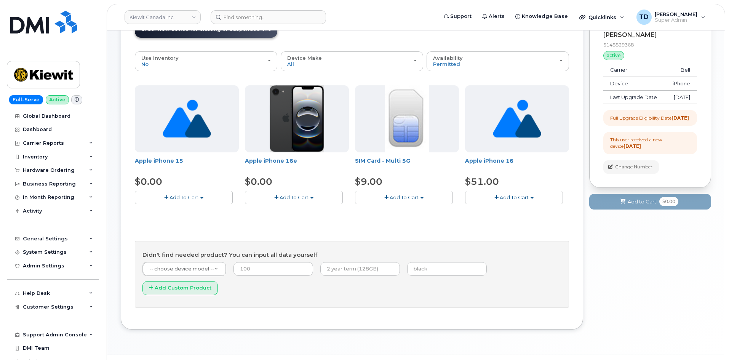  Describe the element at coordinates (650, 143) in the screenshot. I see `div: This user received a new device` at that location.